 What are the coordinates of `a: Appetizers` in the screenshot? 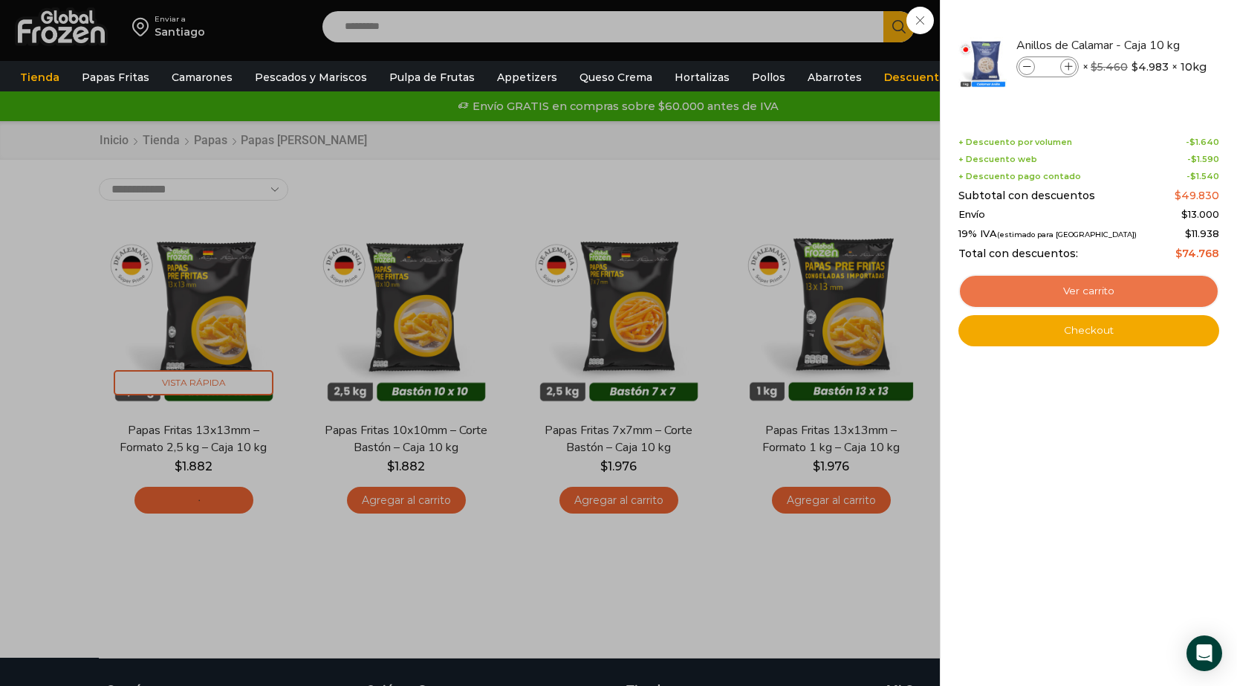 It's located at (527, 77).